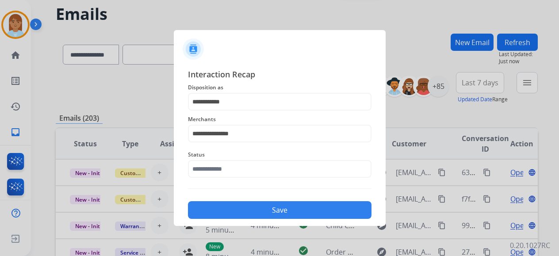 This screenshot has height=256, width=559. Describe the element at coordinates (280, 155) in the screenshot. I see `span: Status` at that location.